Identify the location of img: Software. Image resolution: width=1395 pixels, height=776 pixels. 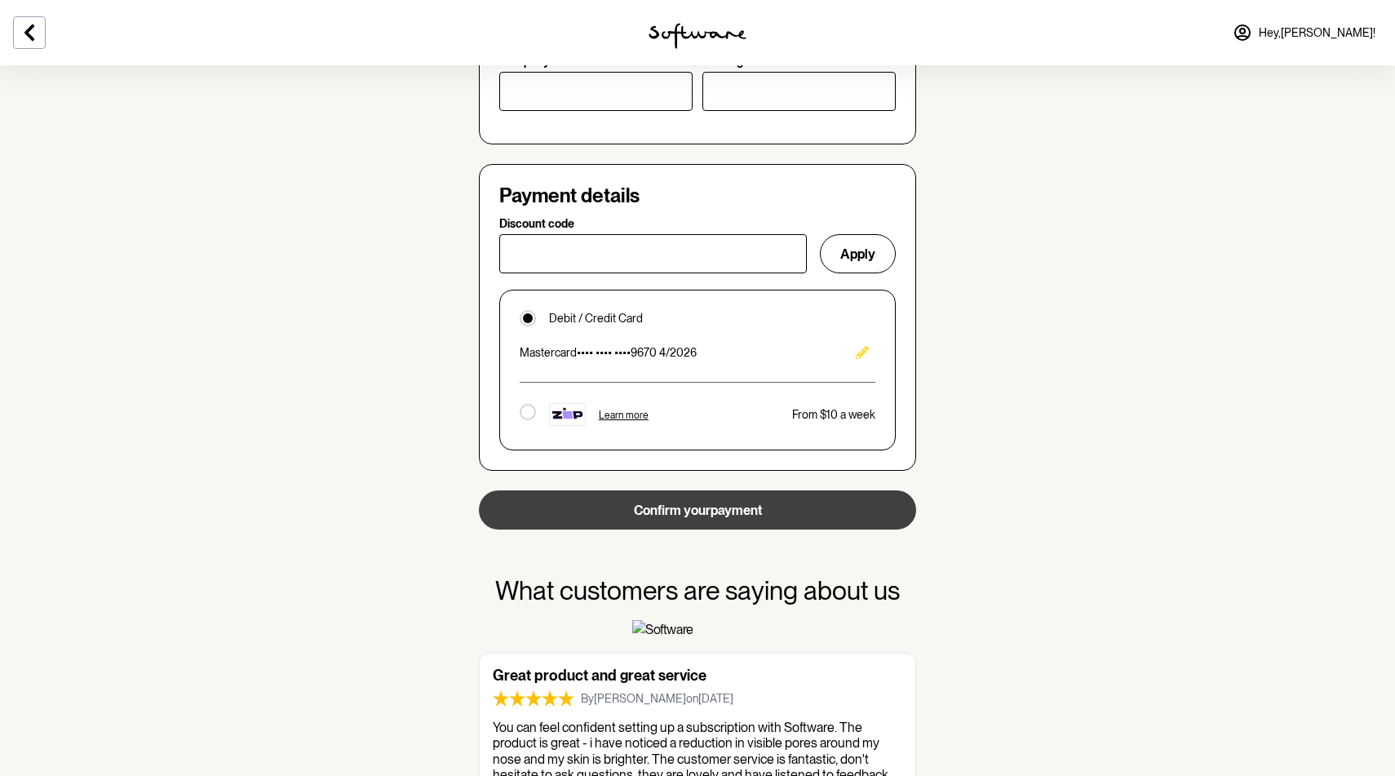
(697, 630).